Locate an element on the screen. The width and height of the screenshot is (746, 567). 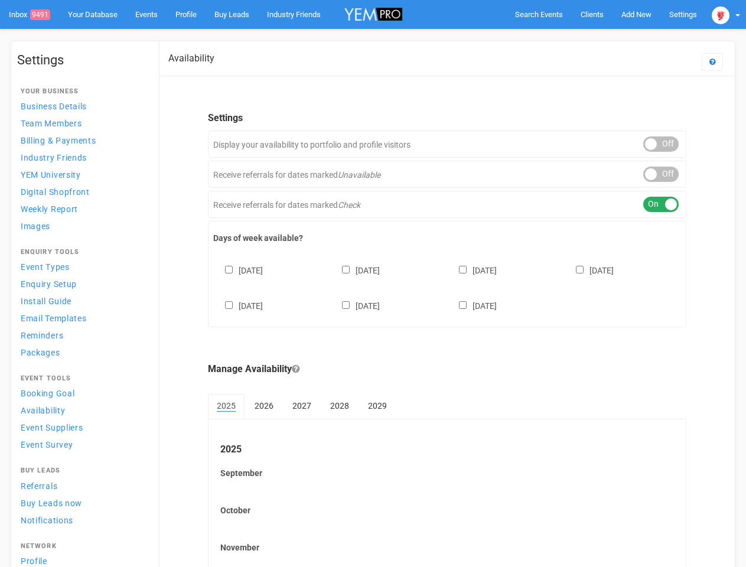
a: Weekly Report is located at coordinates (82, 209).